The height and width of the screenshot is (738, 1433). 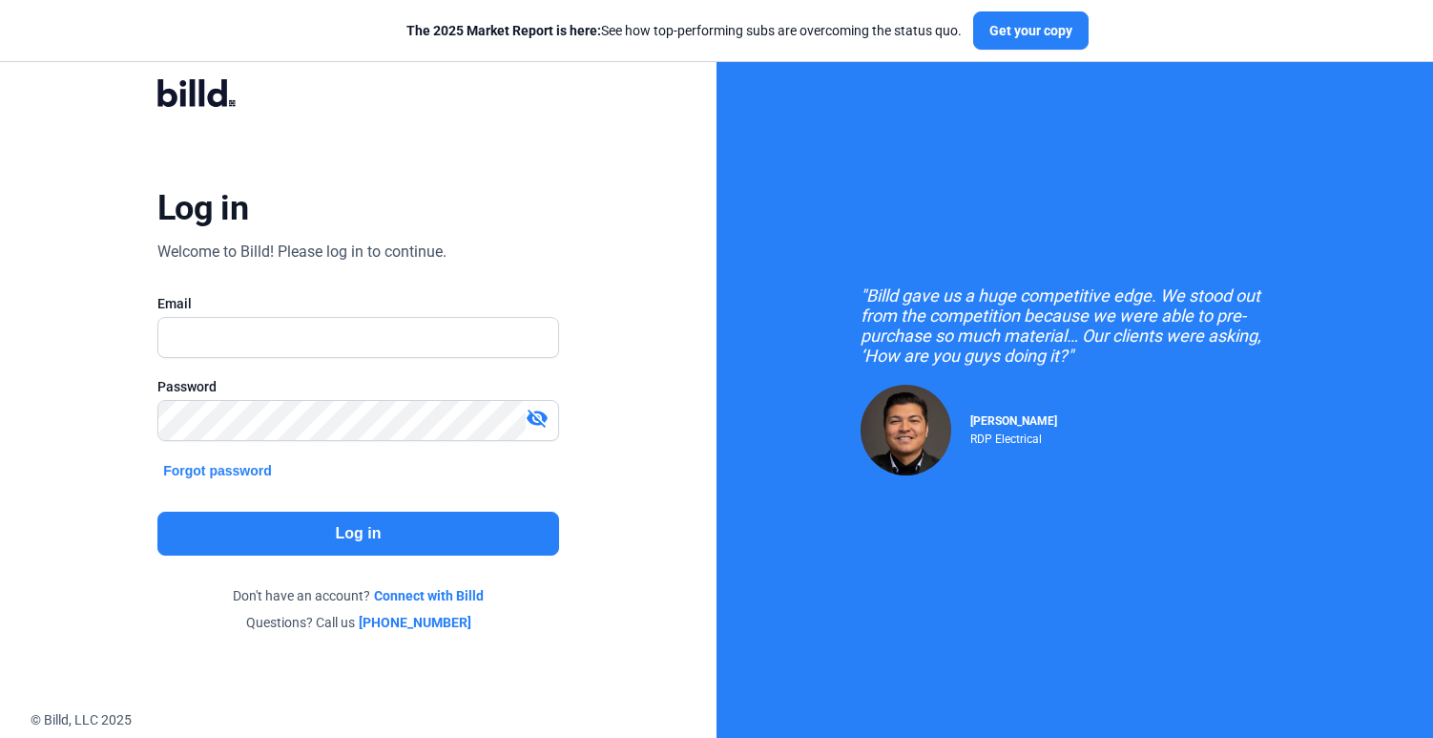 I want to click on a: Connect with Billd, so click(x=428, y=595).